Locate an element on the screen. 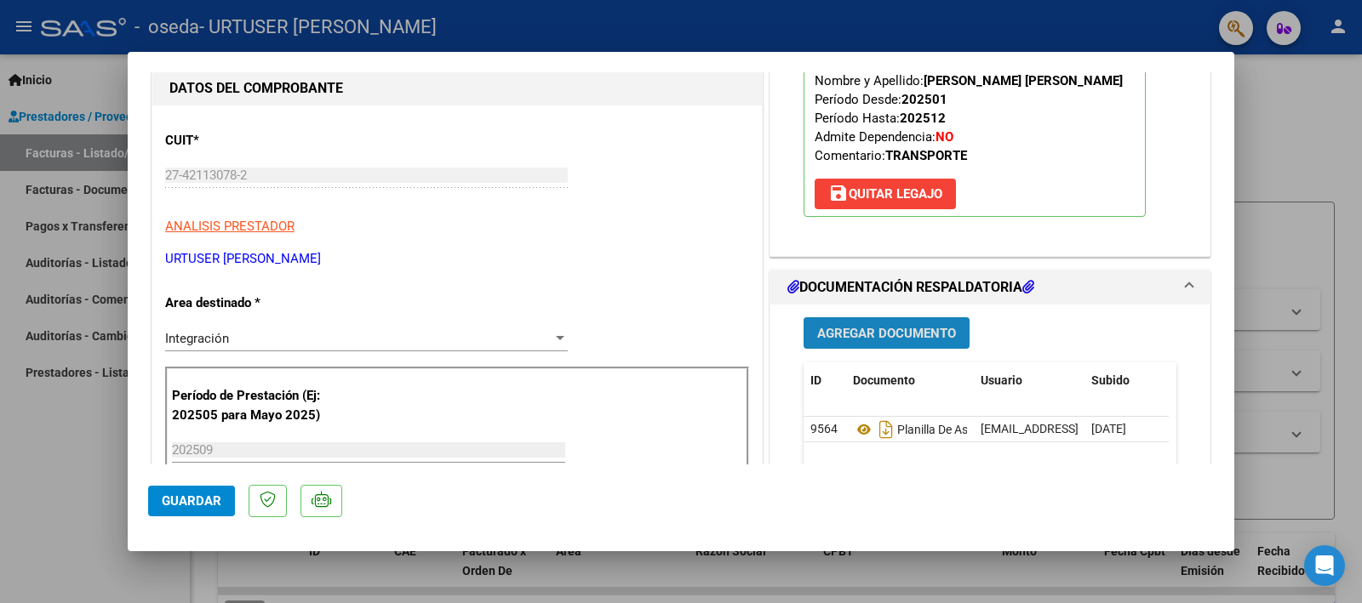 The image size is (1362, 603). mat-expansion-panel-header: DOCUMENTACIÓN RESPALDATORIA is located at coordinates (990, 288).